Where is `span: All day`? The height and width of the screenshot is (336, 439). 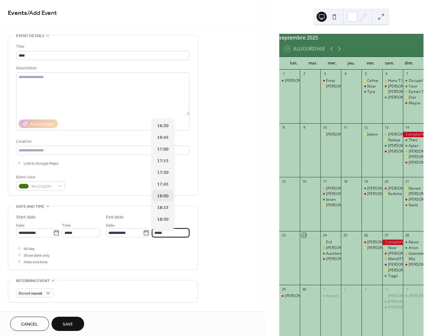 span: All day is located at coordinates (29, 249).